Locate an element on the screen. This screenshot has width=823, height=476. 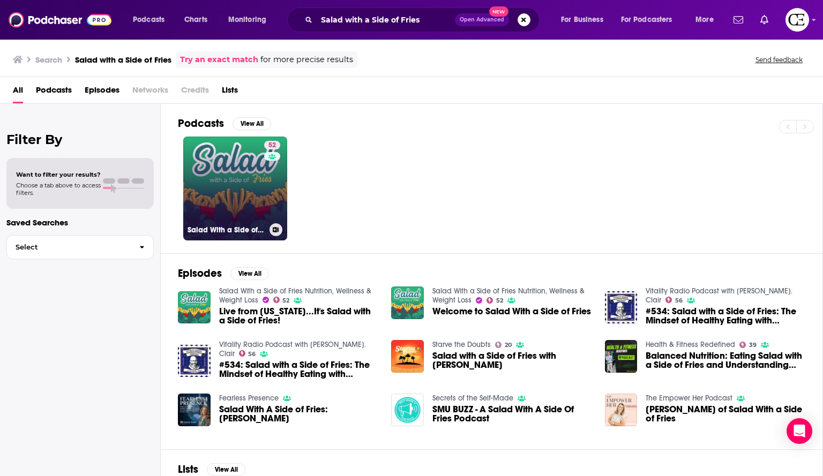
div: Open Intercom Messenger is located at coordinates (799, 431).